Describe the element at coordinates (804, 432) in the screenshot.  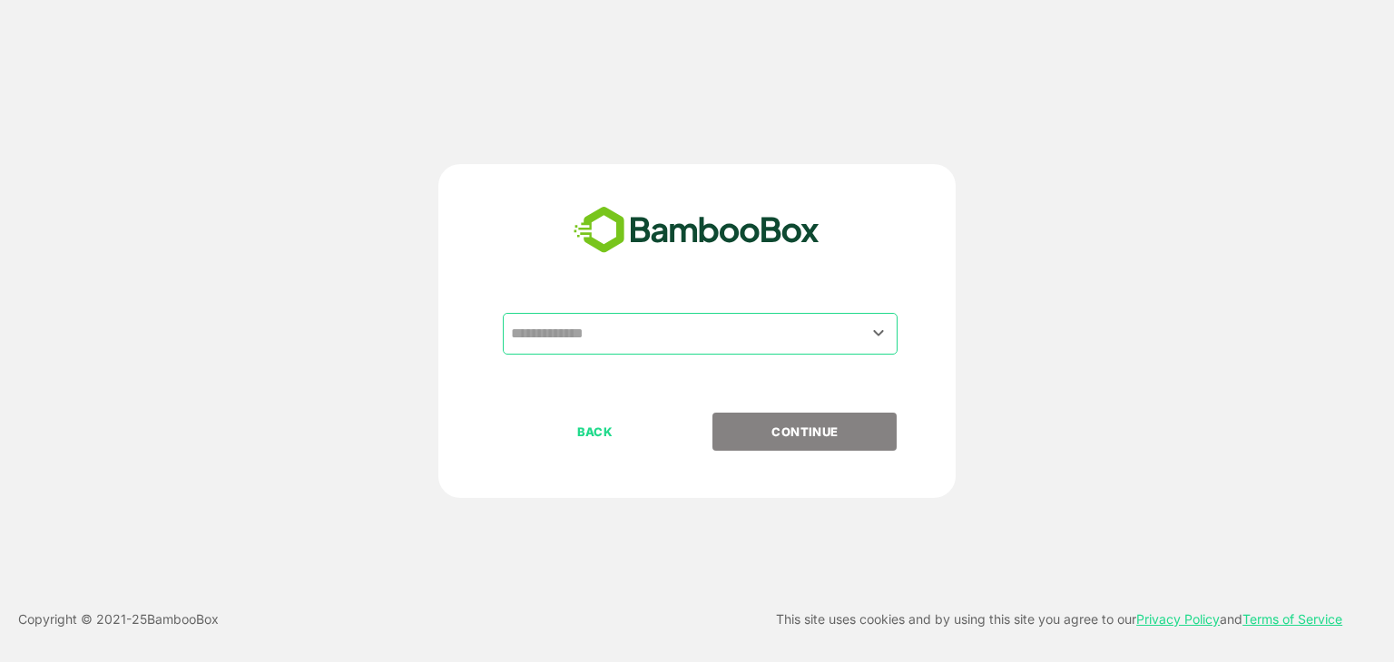
I see `button: CONTINUE` at that location.